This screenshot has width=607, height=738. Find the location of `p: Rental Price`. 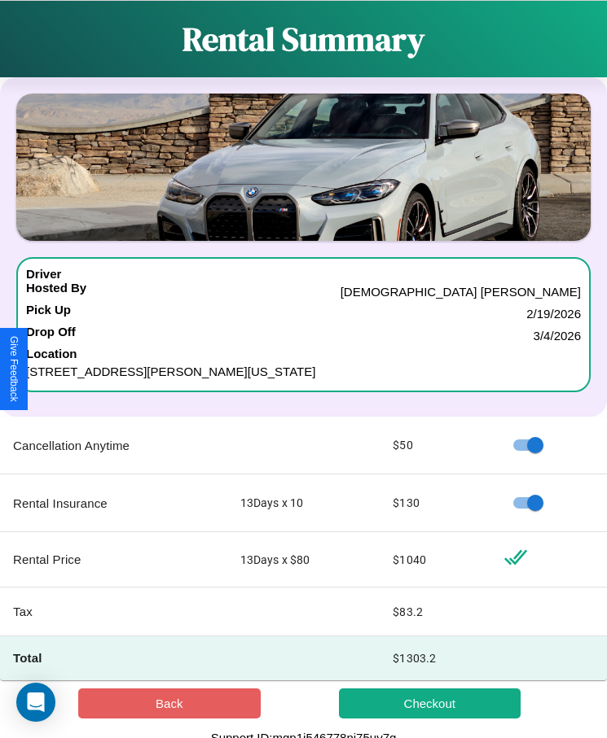

p: Rental Price is located at coordinates (113, 559).